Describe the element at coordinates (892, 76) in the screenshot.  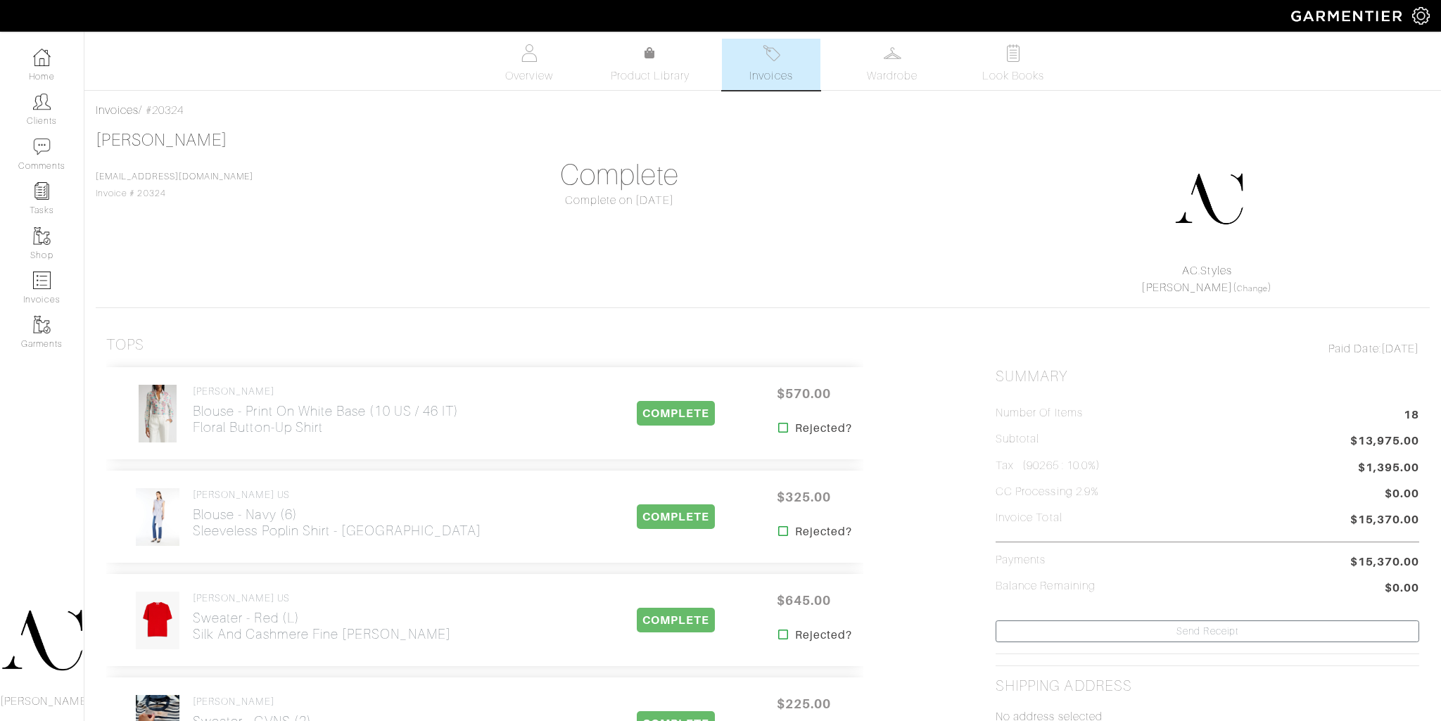
I see `span: Wardrobe` at that location.